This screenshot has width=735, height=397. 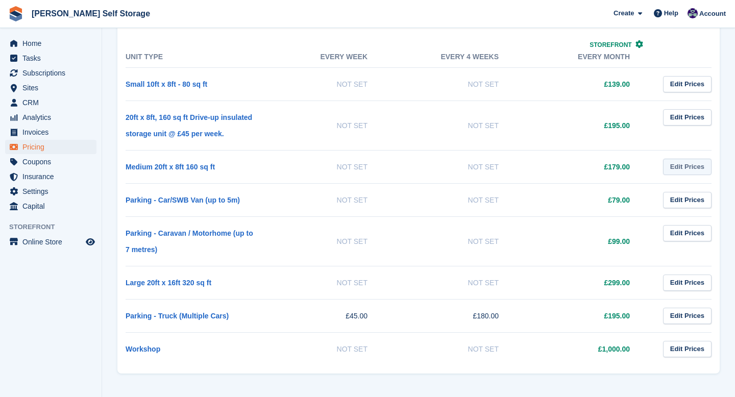 I want to click on span: Insurance, so click(x=53, y=177).